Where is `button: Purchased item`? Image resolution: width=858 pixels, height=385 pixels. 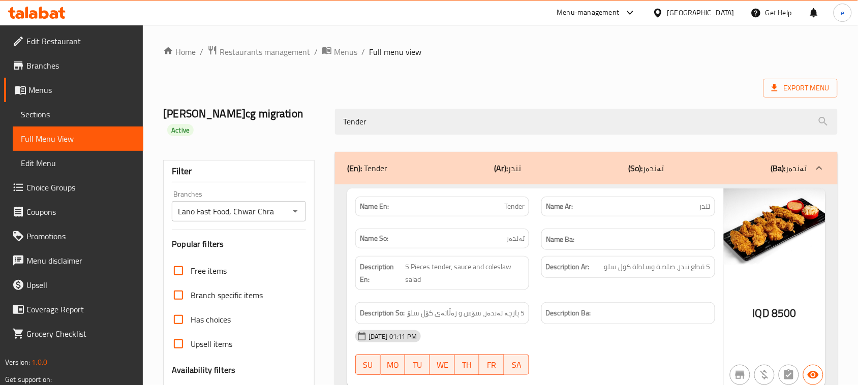 button: Purchased item is located at coordinates (764, 375).